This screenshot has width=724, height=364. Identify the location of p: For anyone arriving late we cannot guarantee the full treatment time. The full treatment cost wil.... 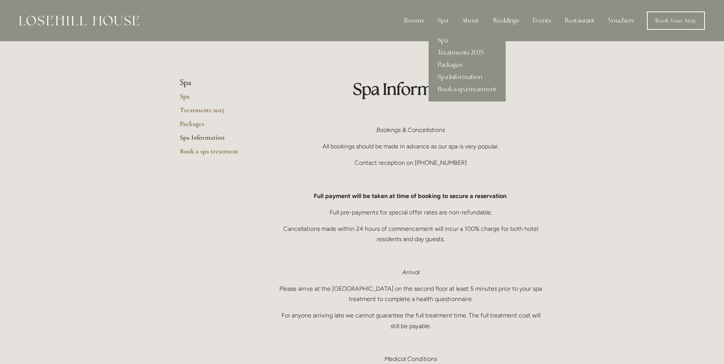
(411, 321).